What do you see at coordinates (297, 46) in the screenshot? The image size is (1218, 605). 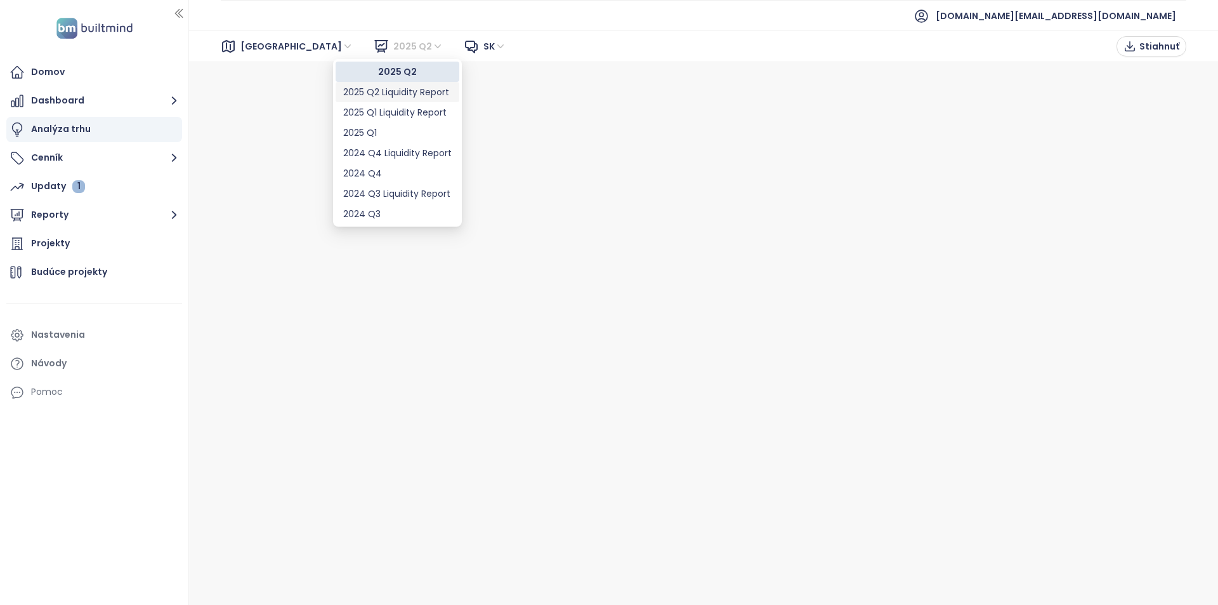 I see `span: Bratislava` at bounding box center [297, 46].